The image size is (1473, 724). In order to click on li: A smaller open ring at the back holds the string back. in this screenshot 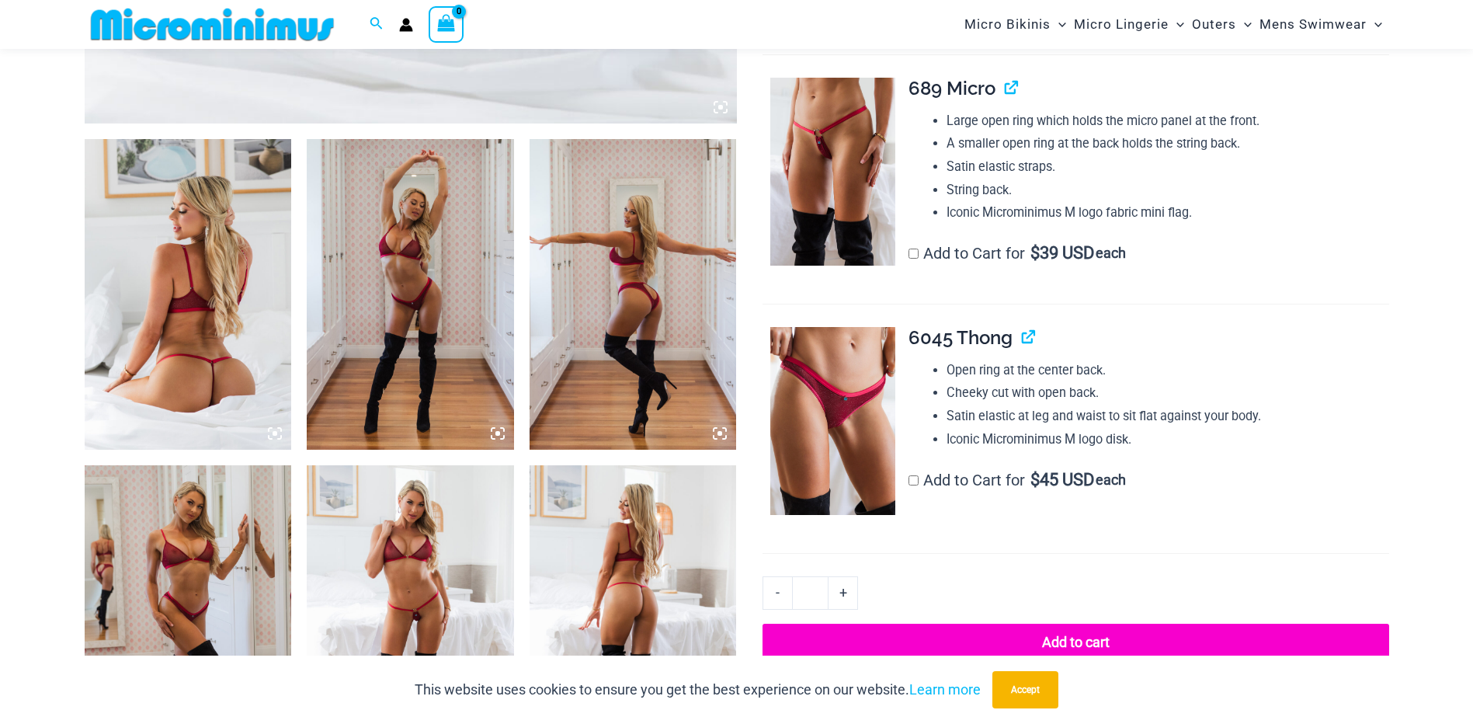, I will do `click(1168, 144)`.